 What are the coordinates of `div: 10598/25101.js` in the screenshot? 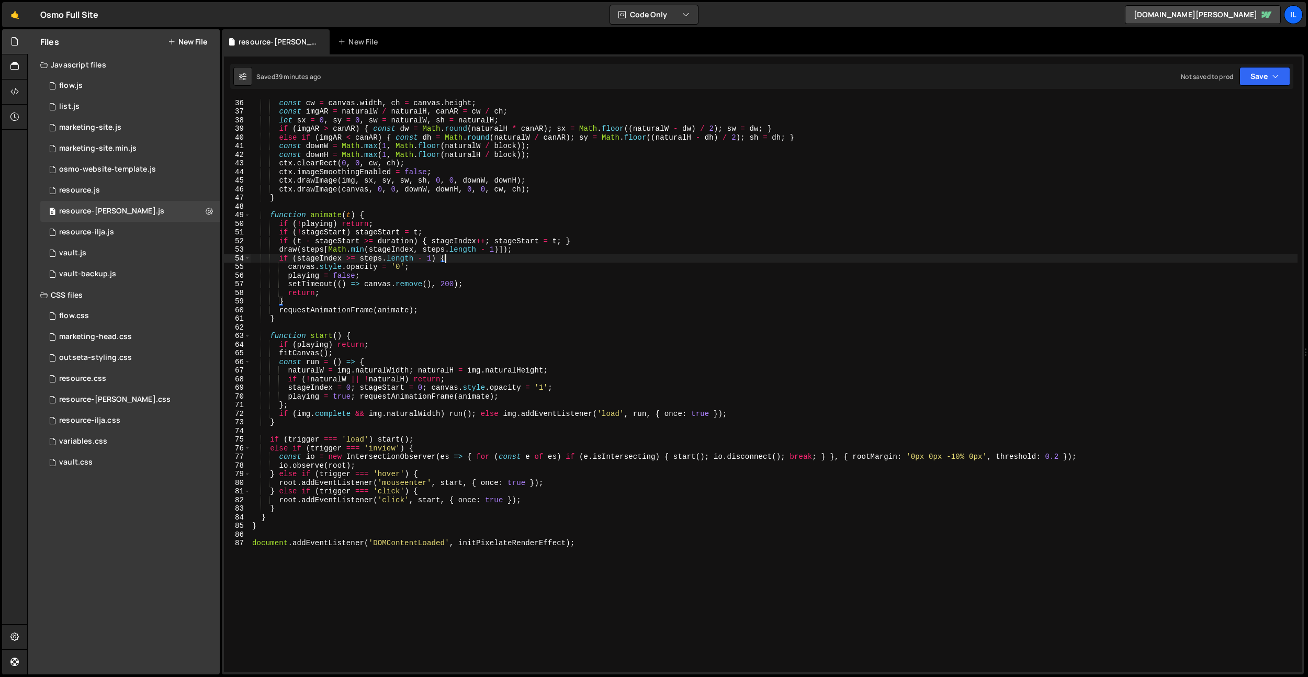 It's located at (130, 274).